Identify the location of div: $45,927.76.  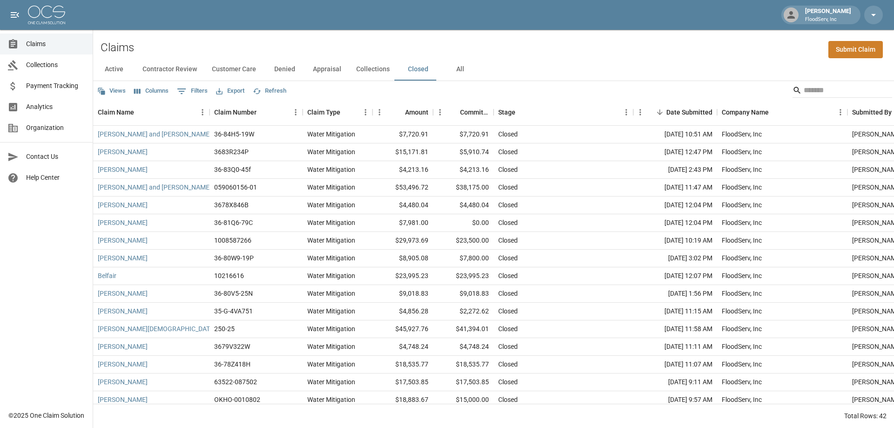
(403, 329).